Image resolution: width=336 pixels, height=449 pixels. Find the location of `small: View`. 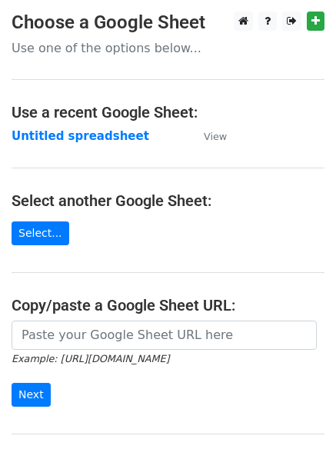

small: View is located at coordinates (215, 136).